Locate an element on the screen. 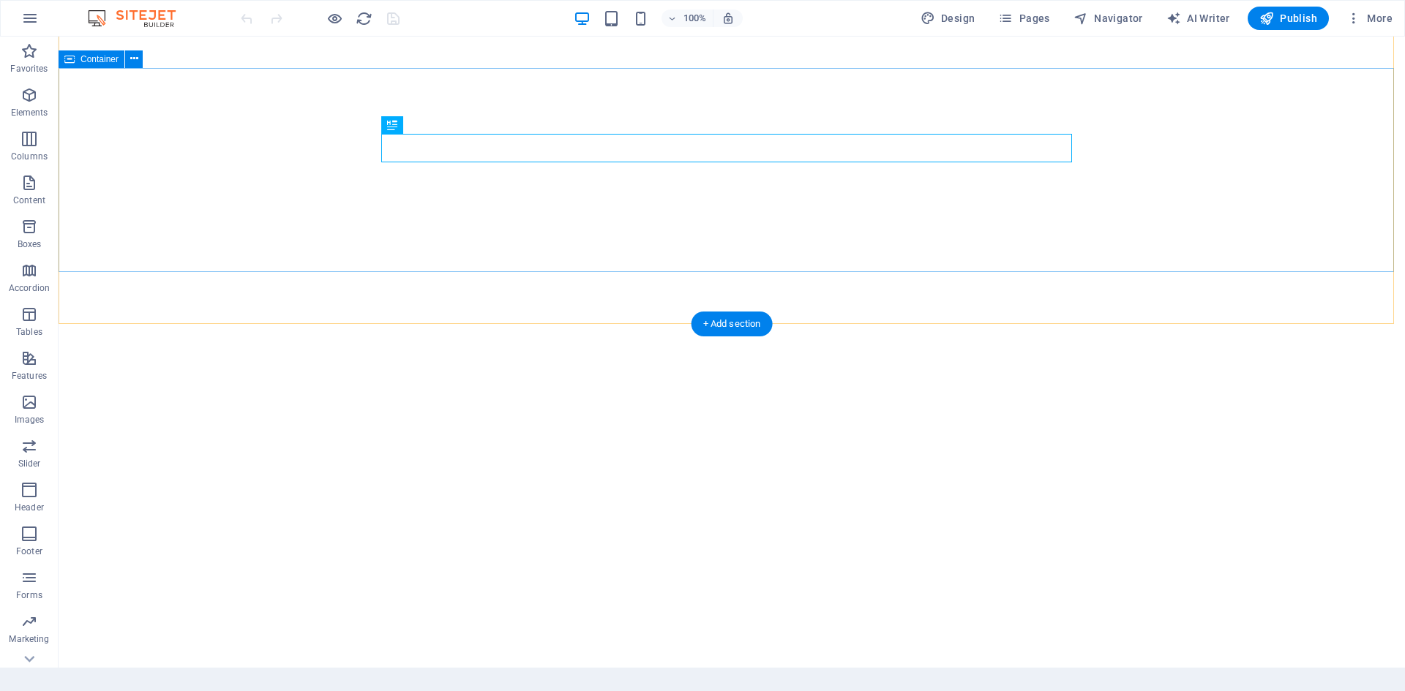 This screenshot has width=1405, height=691. p: Elements is located at coordinates (29, 113).